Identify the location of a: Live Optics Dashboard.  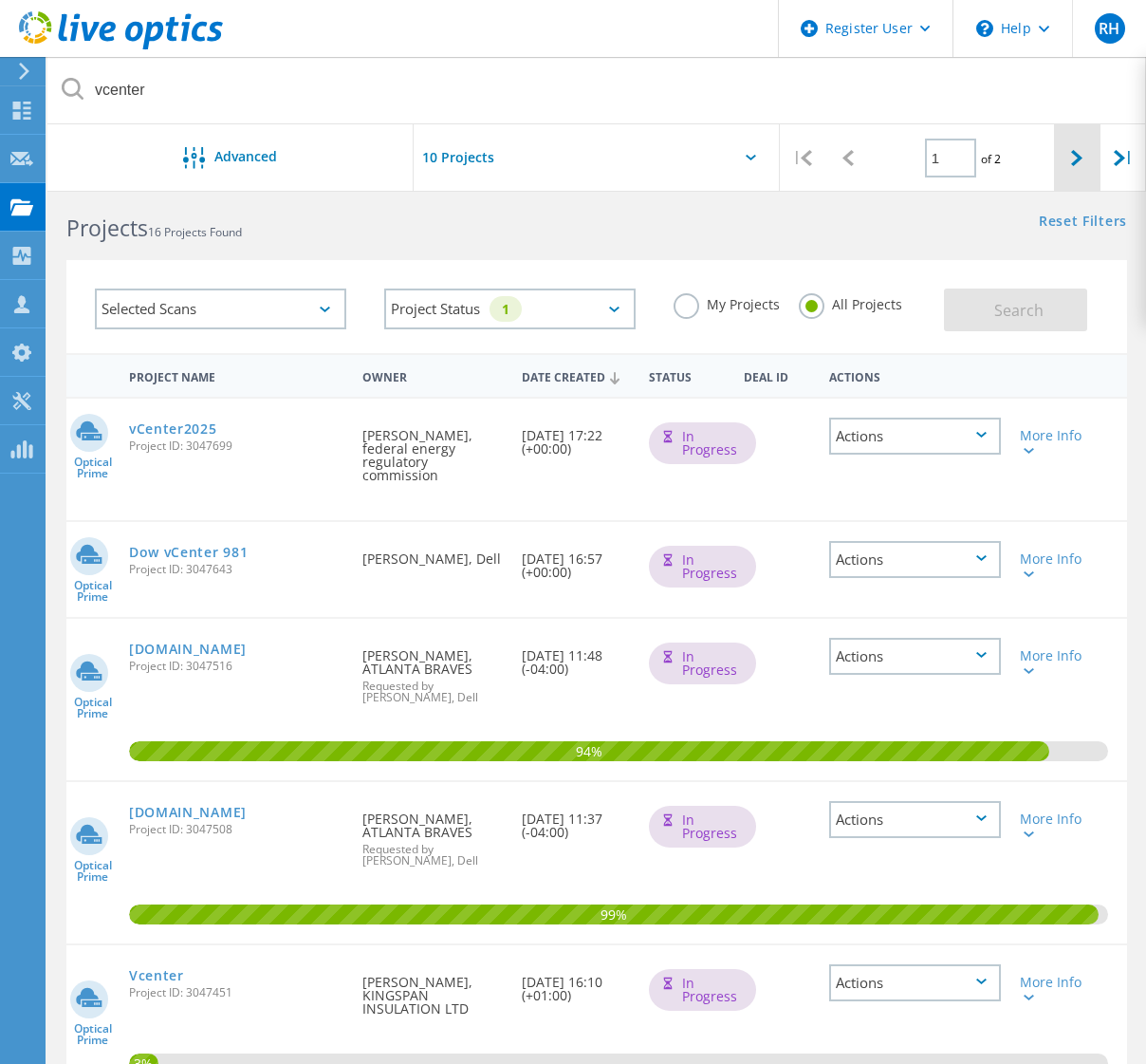
(120, 47).